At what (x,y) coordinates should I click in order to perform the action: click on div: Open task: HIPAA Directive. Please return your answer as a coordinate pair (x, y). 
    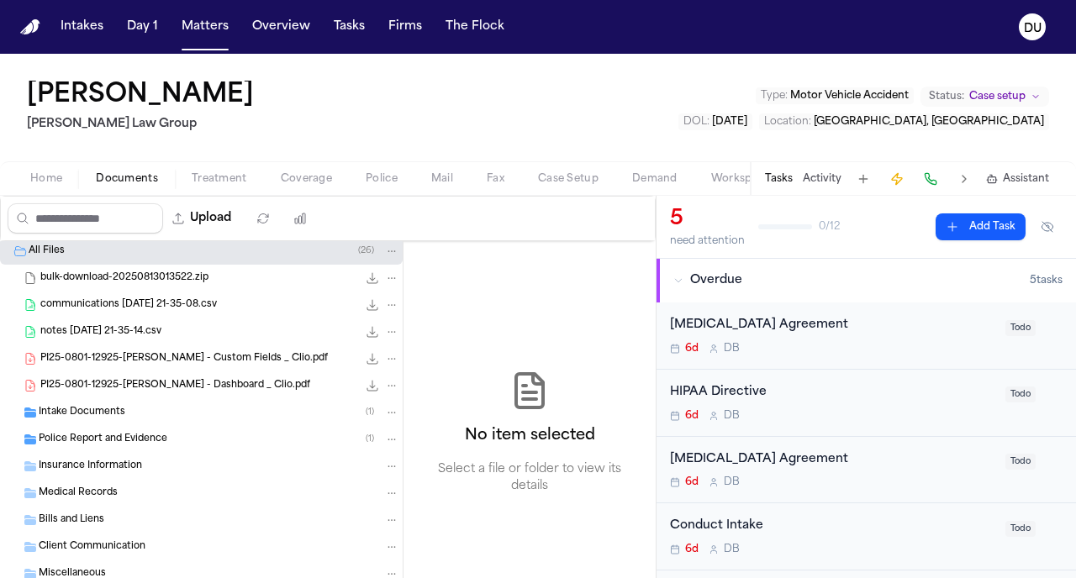
    Looking at the image, I should click on (866, 403).